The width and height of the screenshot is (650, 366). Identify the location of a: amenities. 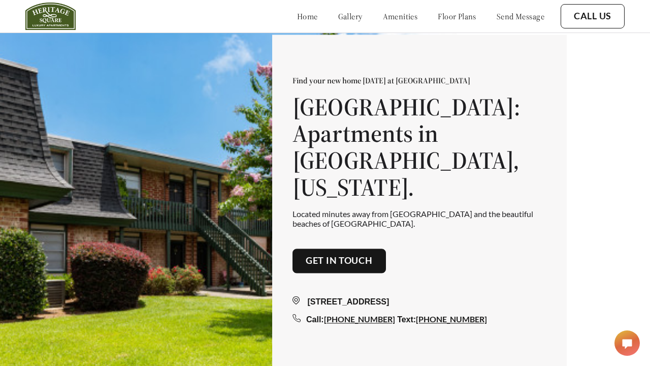
(400, 16).